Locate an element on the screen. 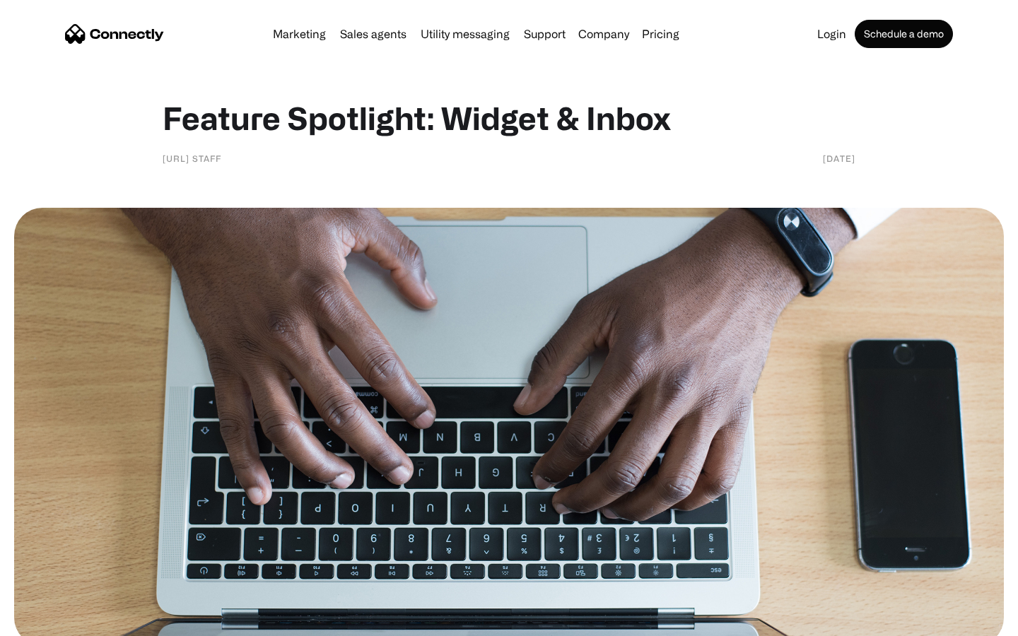 This screenshot has width=1018, height=636. a: Login is located at coordinates (832, 34).